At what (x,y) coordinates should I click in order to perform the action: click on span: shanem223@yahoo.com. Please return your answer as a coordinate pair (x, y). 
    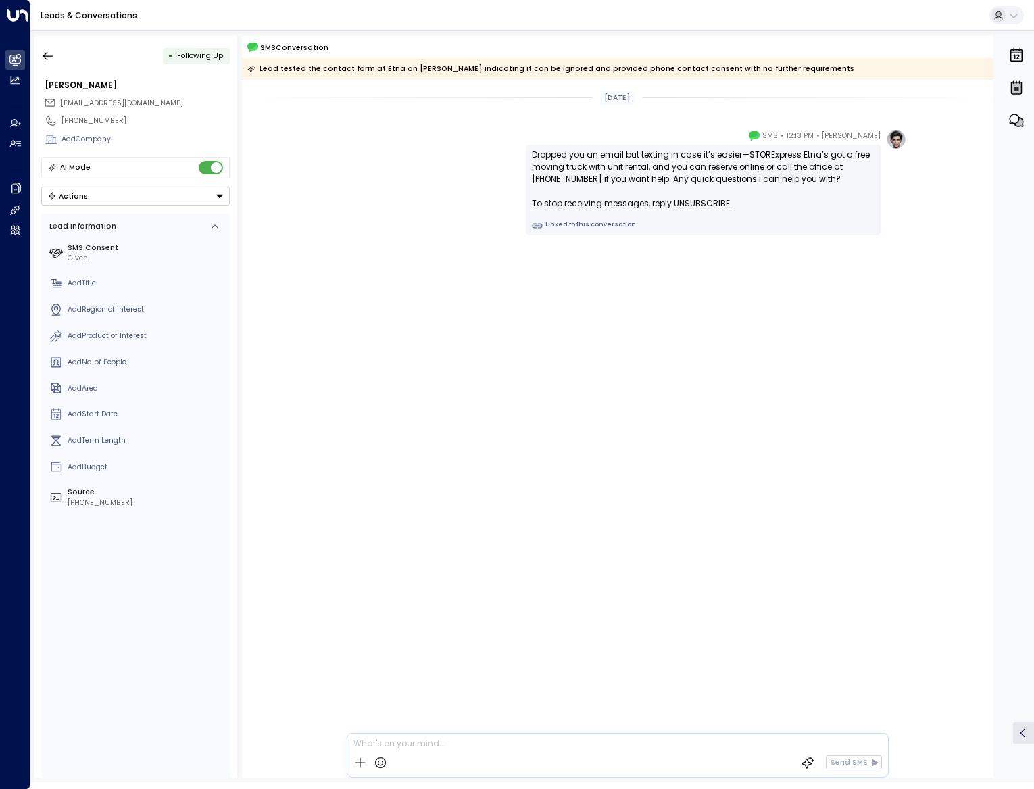
    Looking at the image, I should click on (122, 103).